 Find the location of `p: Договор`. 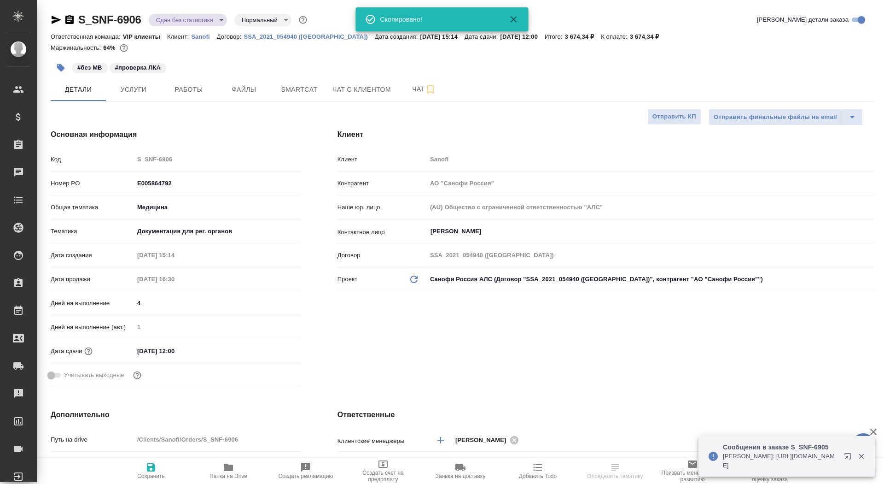

p: Договор is located at coordinates (382, 255).